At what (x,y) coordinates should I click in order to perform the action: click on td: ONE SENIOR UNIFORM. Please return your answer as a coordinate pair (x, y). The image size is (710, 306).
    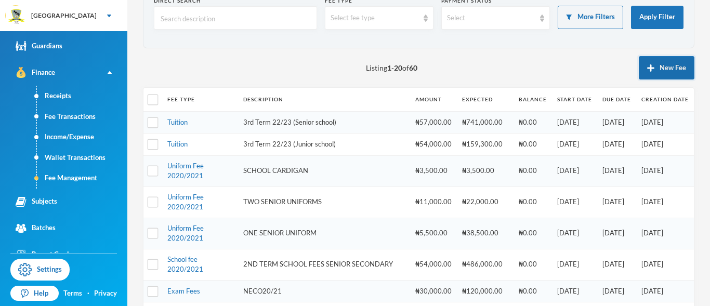
    Looking at the image, I should click on (324, 233).